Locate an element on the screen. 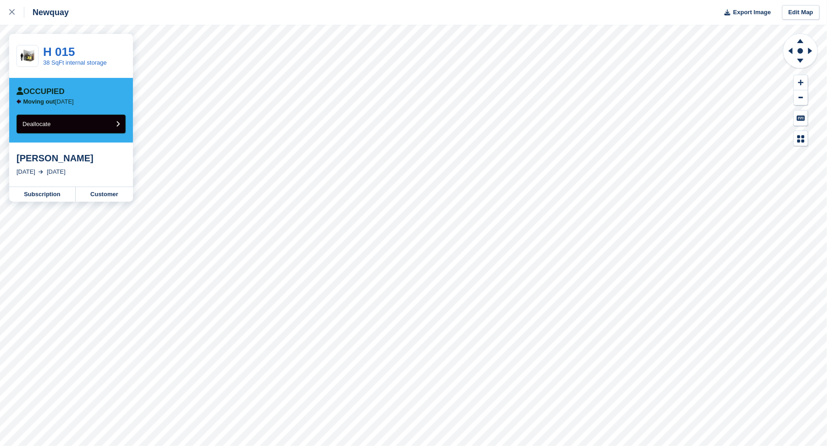  div: Newquay is located at coordinates (46, 12).